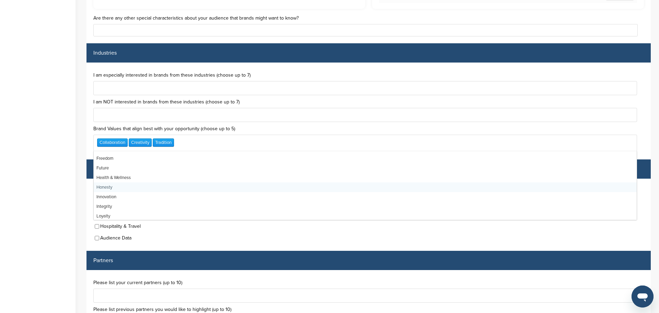 This screenshot has width=659, height=313. I want to click on label: Are there any other special characteristics about your audience that brands might want to know?, so click(369, 18).